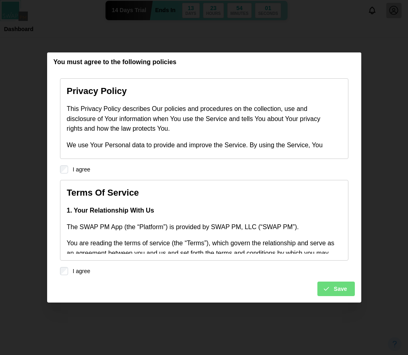  What do you see at coordinates (202, 193) in the screenshot?
I see `h3: Terms Of Service` at bounding box center [202, 193].